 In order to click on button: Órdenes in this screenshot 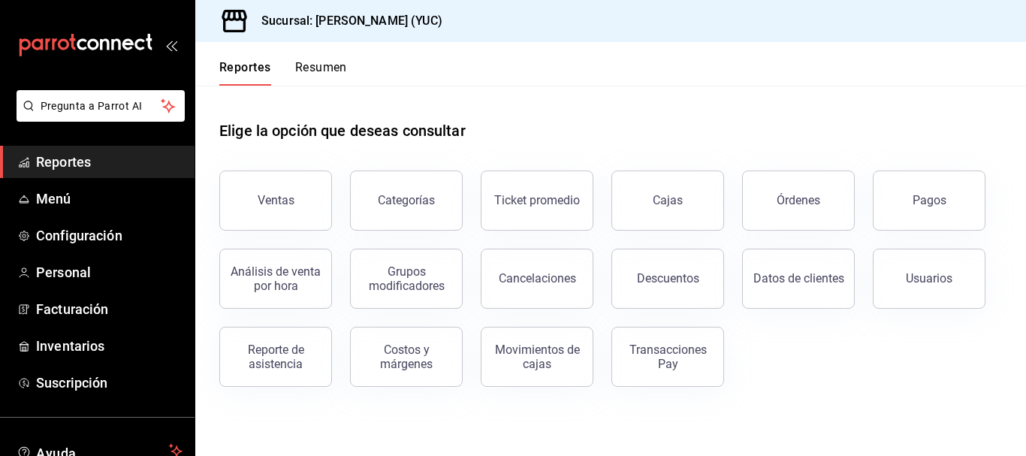, I will do `click(798, 200)`.